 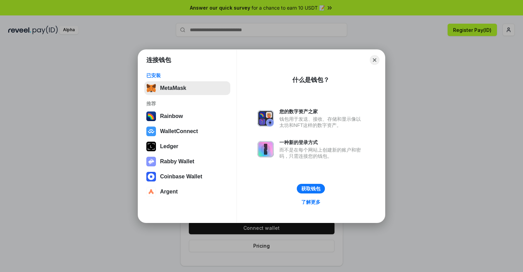 What do you see at coordinates (187, 162) in the screenshot?
I see `button: Rabby Wallet` at bounding box center [187, 162].